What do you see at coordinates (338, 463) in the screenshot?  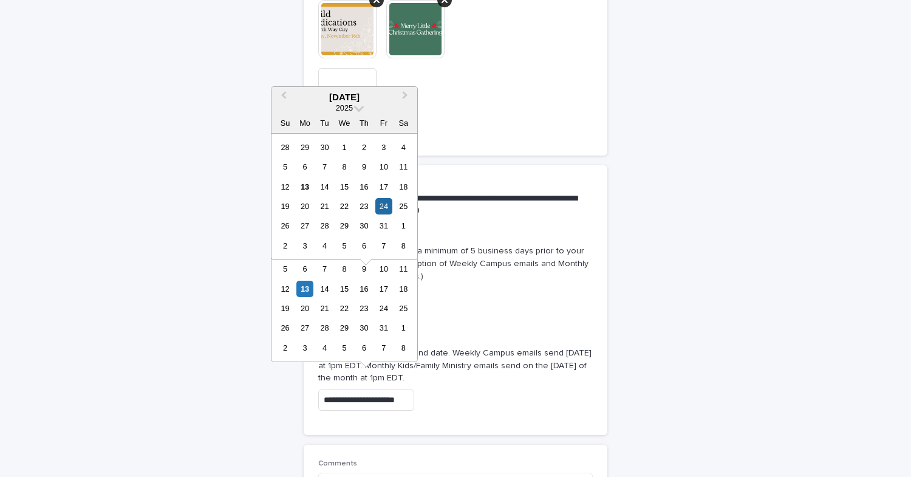 I see `span: Comments` at bounding box center [338, 463].